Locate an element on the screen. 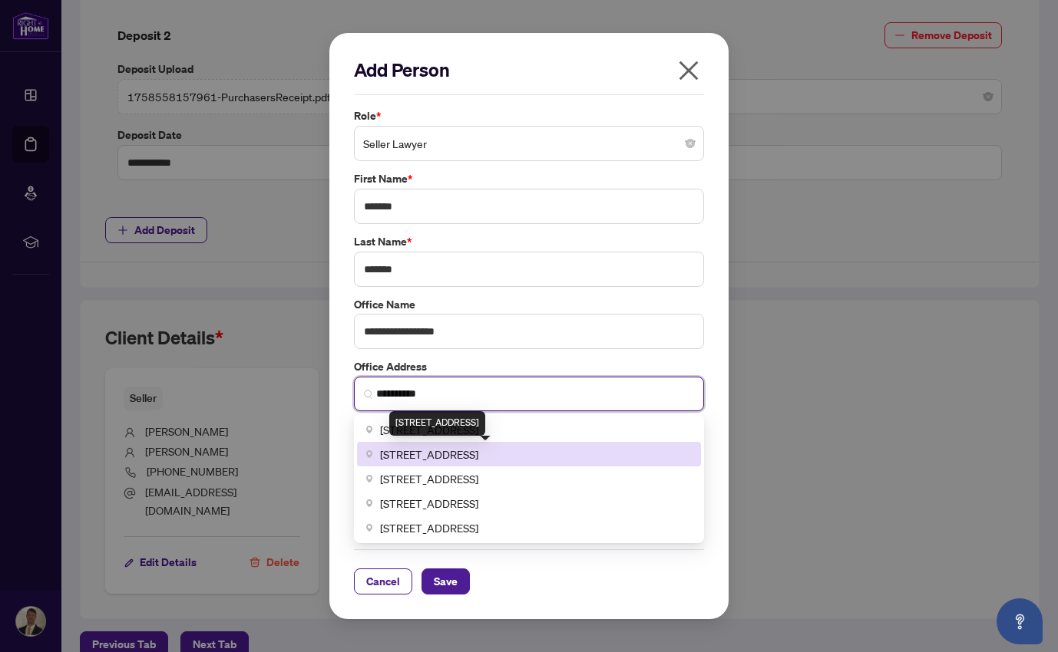 This screenshot has height=652, width=1058. span: Seller Lawyer is located at coordinates (529, 144).